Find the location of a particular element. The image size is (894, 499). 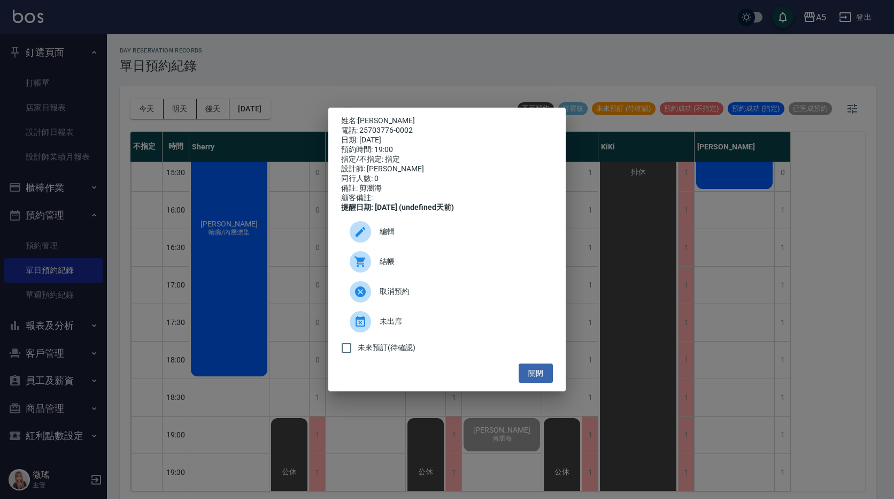

div: 電話: 25703776-0002 is located at coordinates (447, 131).